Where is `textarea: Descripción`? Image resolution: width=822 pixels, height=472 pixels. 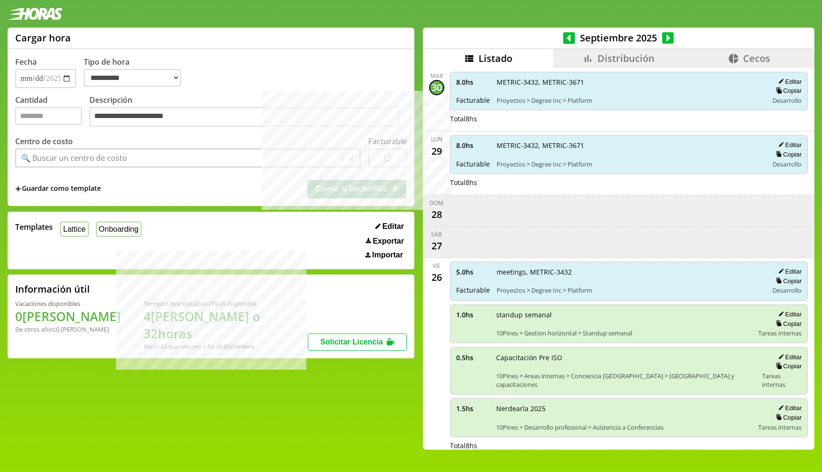 textarea: Descripción is located at coordinates (244, 117).